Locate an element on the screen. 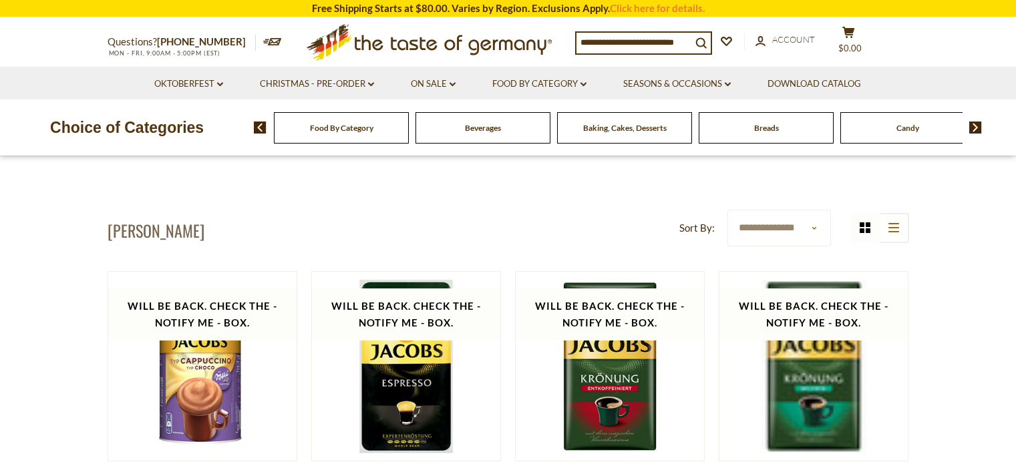  a: On Sale is located at coordinates (433, 84).